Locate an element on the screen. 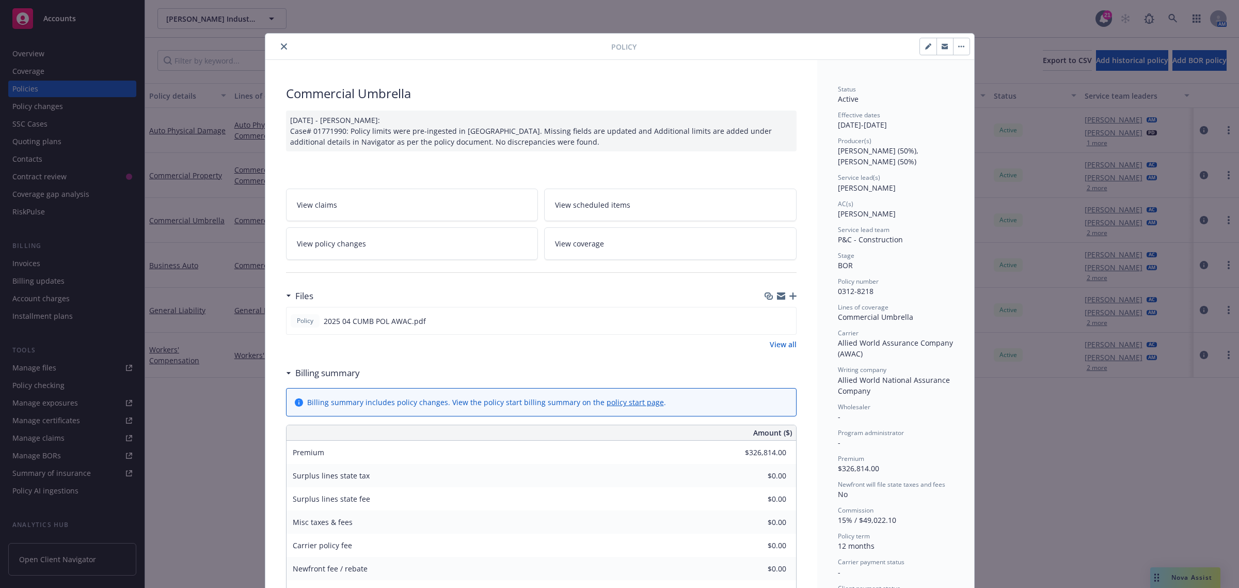 The image size is (1239, 588). span: Misc taxes & fees is located at coordinates (323, 522).